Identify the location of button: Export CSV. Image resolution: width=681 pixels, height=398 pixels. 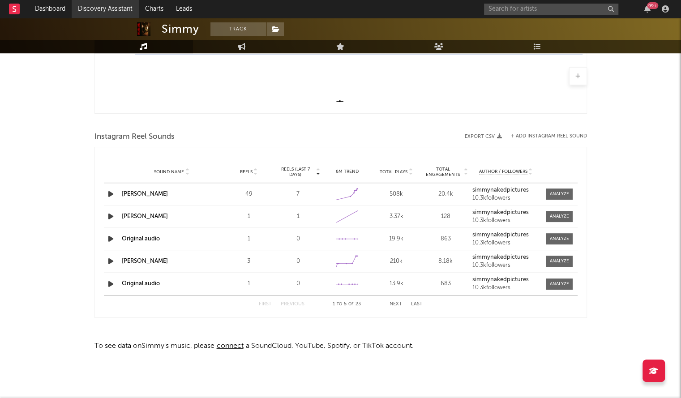
(483, 137).